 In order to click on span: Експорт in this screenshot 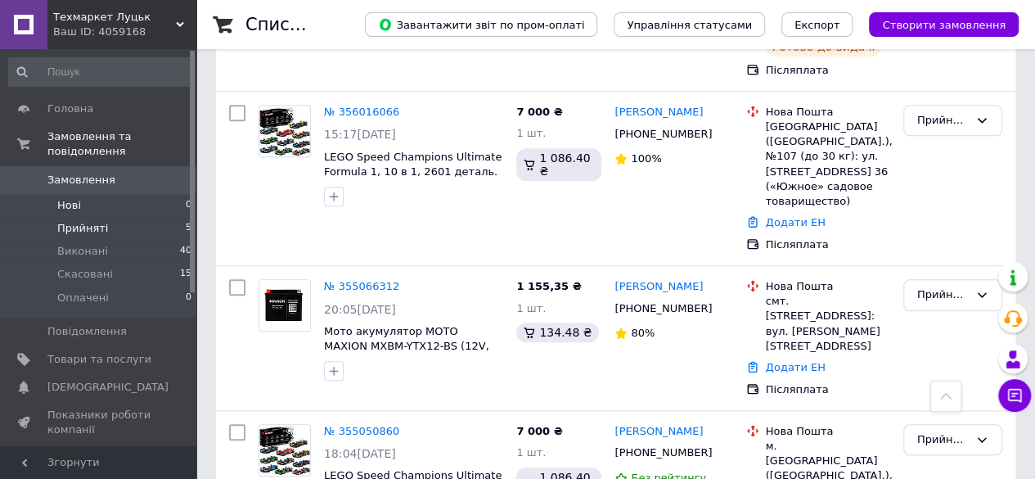, I will do `click(817, 25)`.